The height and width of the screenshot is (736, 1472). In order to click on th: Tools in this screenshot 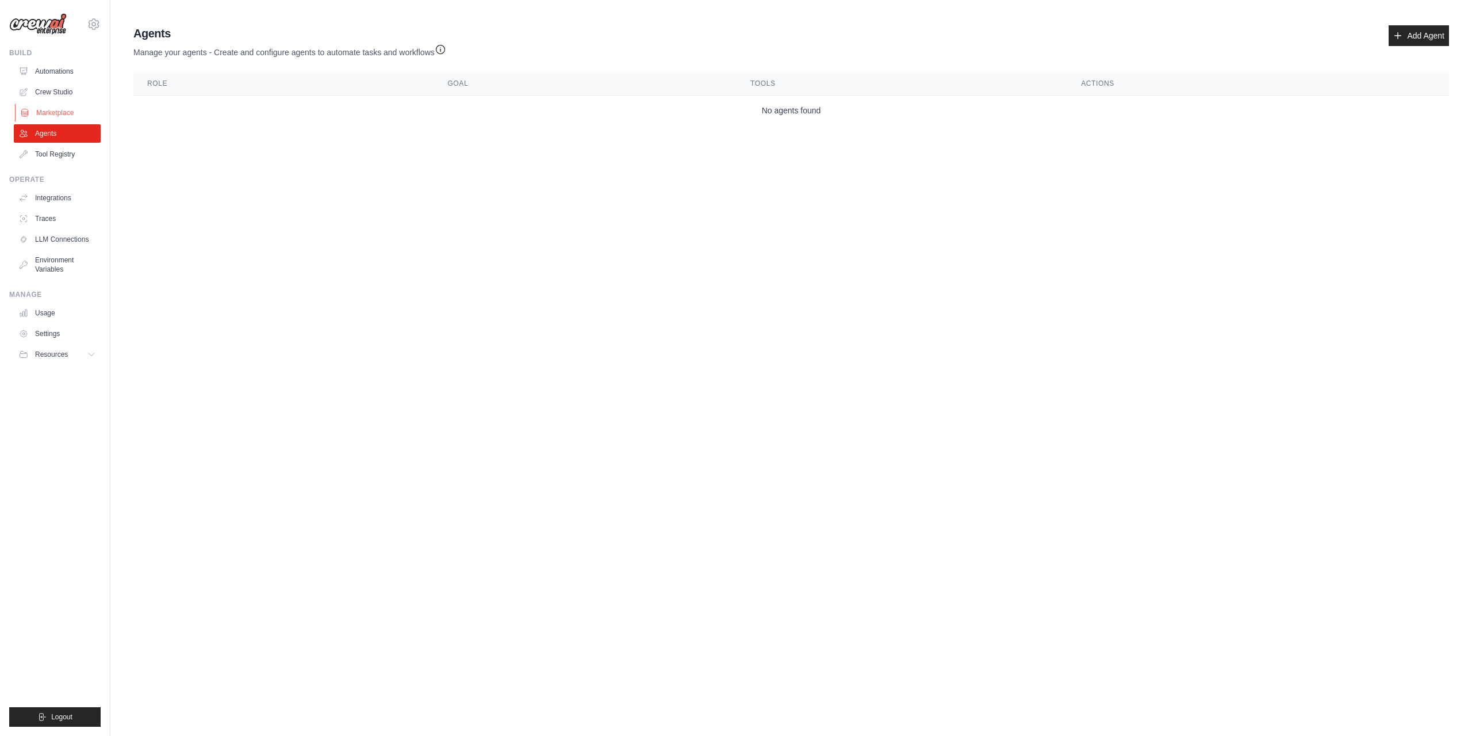, I will do `click(902, 83)`.